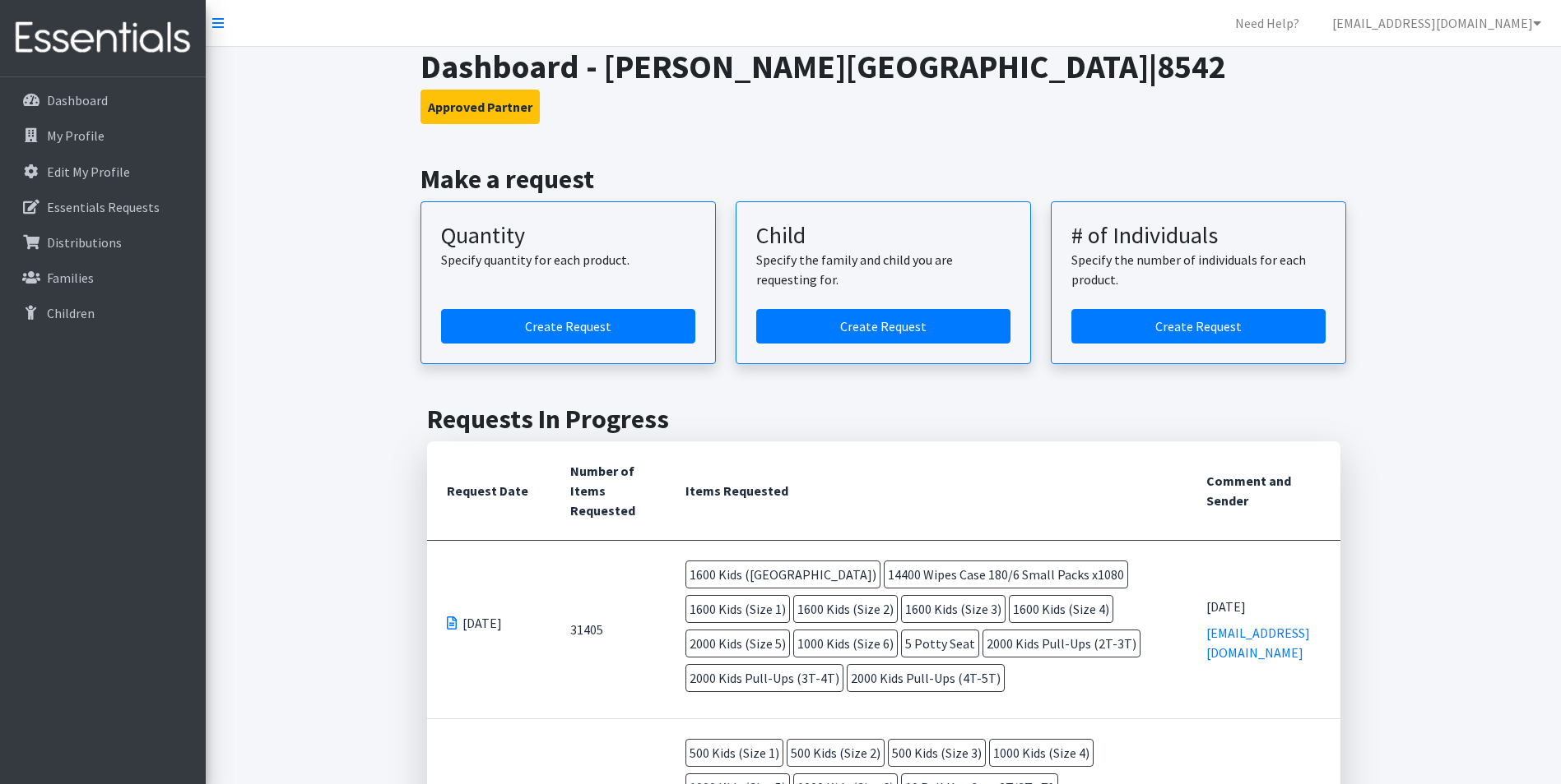 The height and width of the screenshot is (784, 1561). What do you see at coordinates (883, 236) in the screenshot?
I see `h3: Child` at bounding box center [883, 236].